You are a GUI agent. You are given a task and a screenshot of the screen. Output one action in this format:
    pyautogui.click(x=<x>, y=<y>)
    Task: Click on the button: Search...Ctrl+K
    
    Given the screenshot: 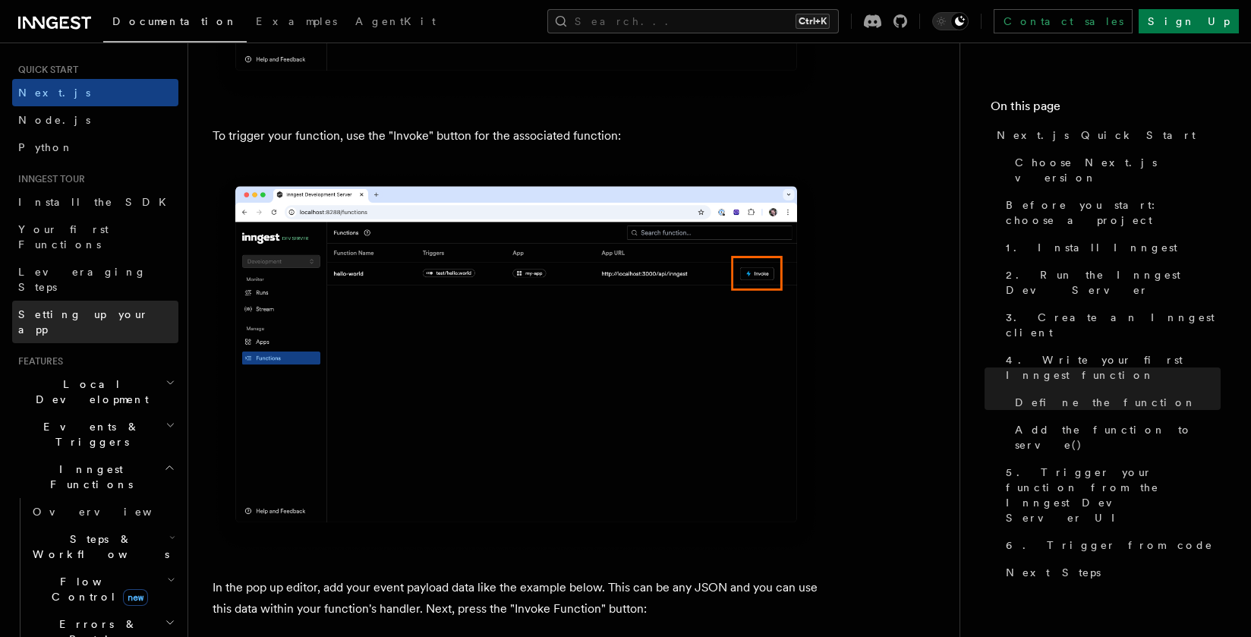 What is the action you would take?
    pyautogui.click(x=693, y=21)
    